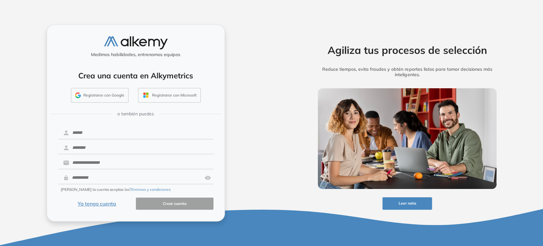 This screenshot has height=246, width=543. Describe the element at coordinates (169, 95) in the screenshot. I see `button: Registrarse con Microsoft` at that location.